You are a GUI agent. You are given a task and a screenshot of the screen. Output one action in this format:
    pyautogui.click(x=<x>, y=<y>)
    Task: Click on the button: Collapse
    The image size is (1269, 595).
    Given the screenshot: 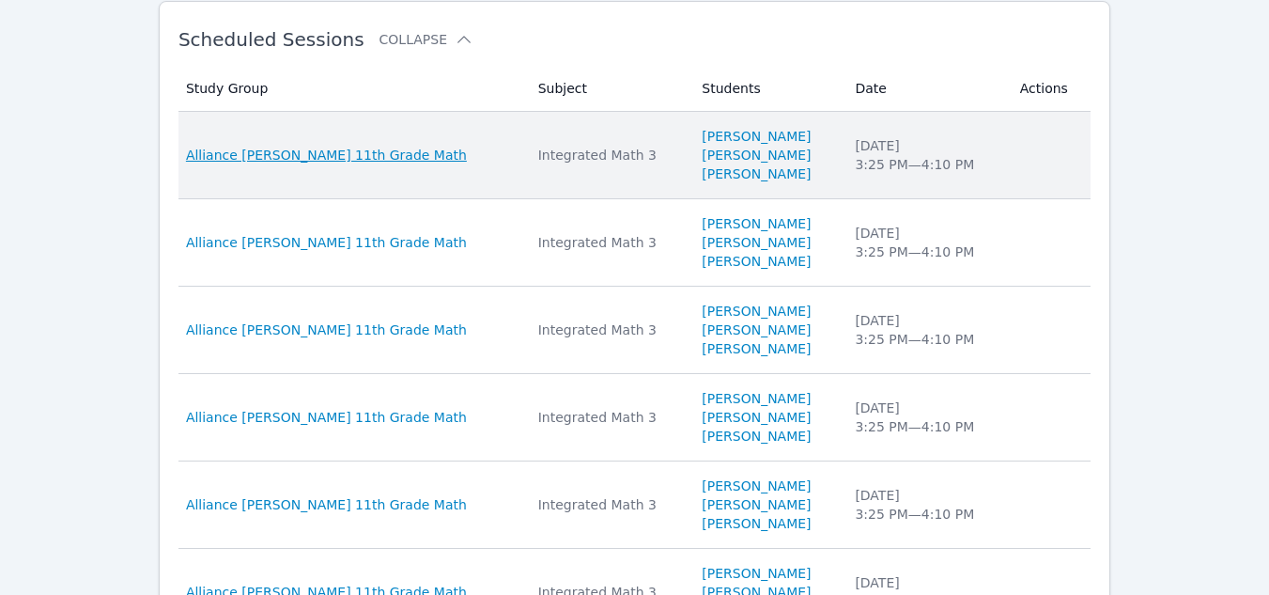 What is the action you would take?
    pyautogui.click(x=426, y=39)
    